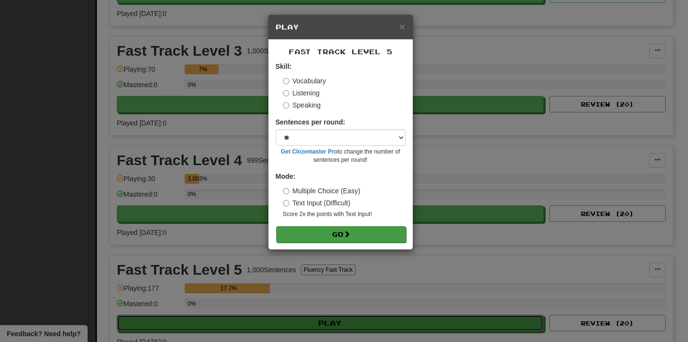  I want to click on span: Fast Track Level 5, so click(340, 51).